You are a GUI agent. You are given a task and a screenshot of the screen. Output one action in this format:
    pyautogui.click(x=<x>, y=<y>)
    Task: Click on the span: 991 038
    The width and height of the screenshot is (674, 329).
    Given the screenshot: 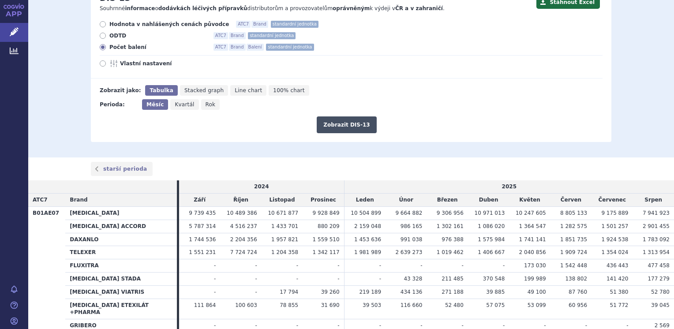 What is the action you would take?
    pyautogui.click(x=412, y=240)
    